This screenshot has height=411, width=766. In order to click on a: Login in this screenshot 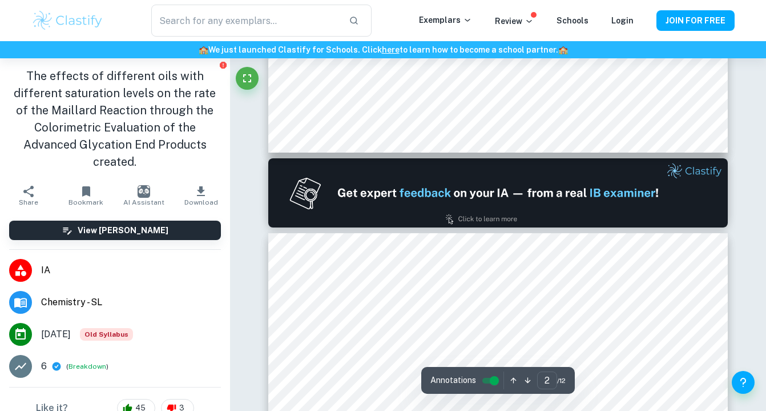, I will do `click(622, 21)`.